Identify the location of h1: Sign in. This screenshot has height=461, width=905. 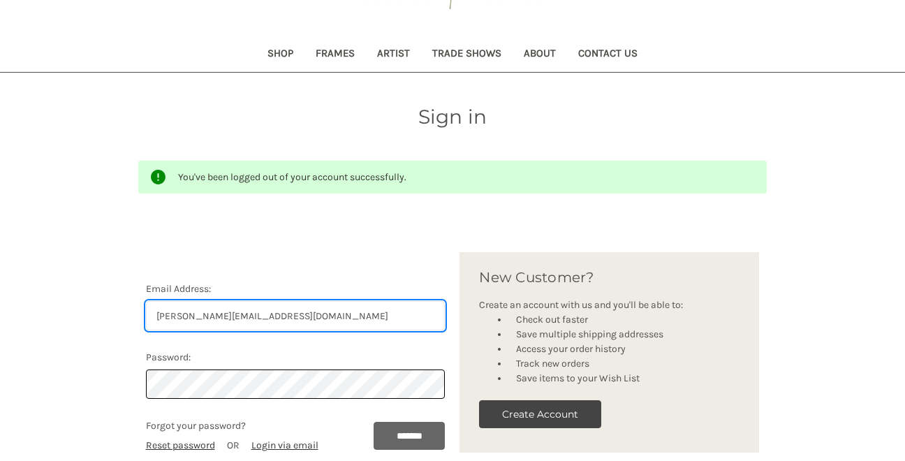
(452, 117).